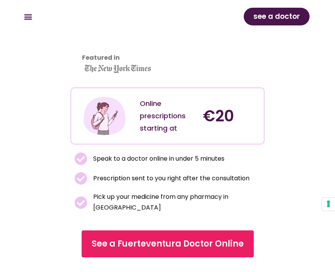  I want to click on a: see a doctor, so click(276, 17).